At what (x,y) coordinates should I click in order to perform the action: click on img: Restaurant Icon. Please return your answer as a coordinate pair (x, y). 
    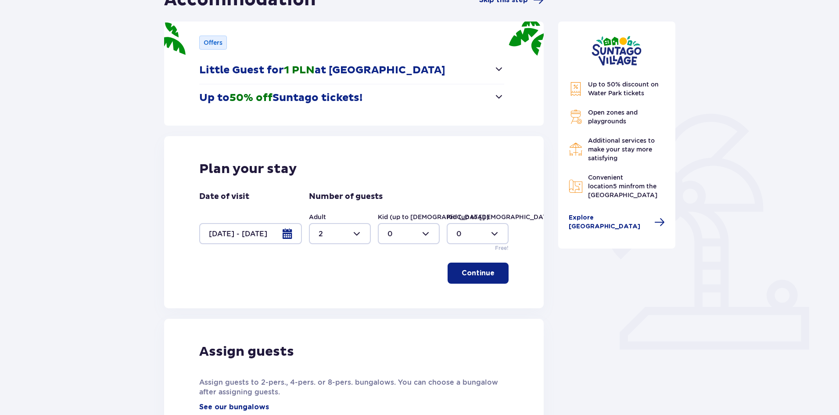
    Looking at the image, I should click on (576, 149).